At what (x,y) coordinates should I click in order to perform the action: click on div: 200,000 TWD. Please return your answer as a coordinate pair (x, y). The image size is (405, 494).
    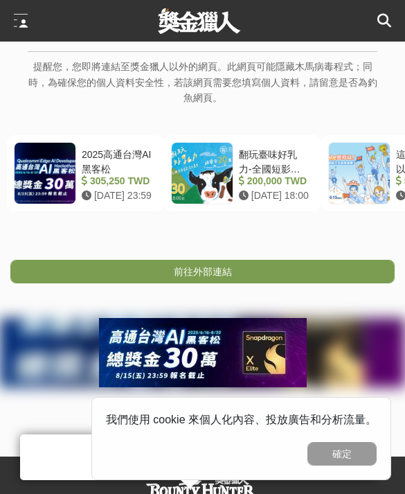
    Looking at the image, I should click on (274, 181).